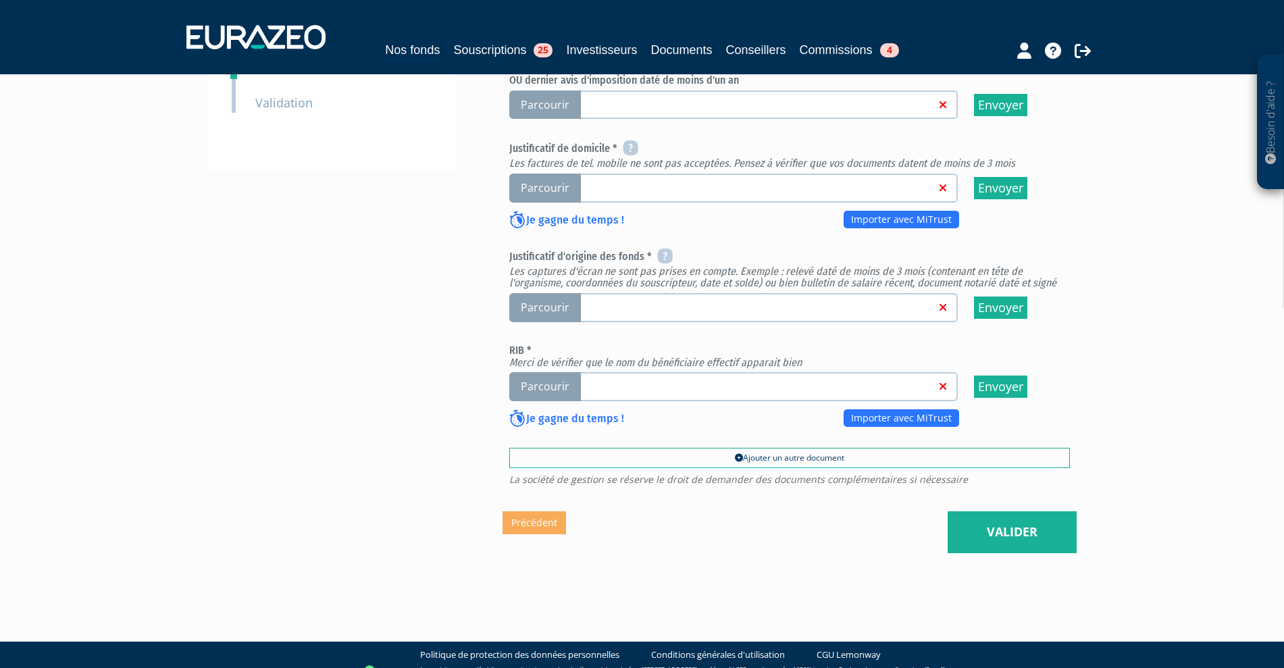 The image size is (1284, 668). I want to click on em: Les factures de tel. mobile ne sont pas acceptées. Pensez à vérifier que vos documents datent de ..., so click(762, 163).